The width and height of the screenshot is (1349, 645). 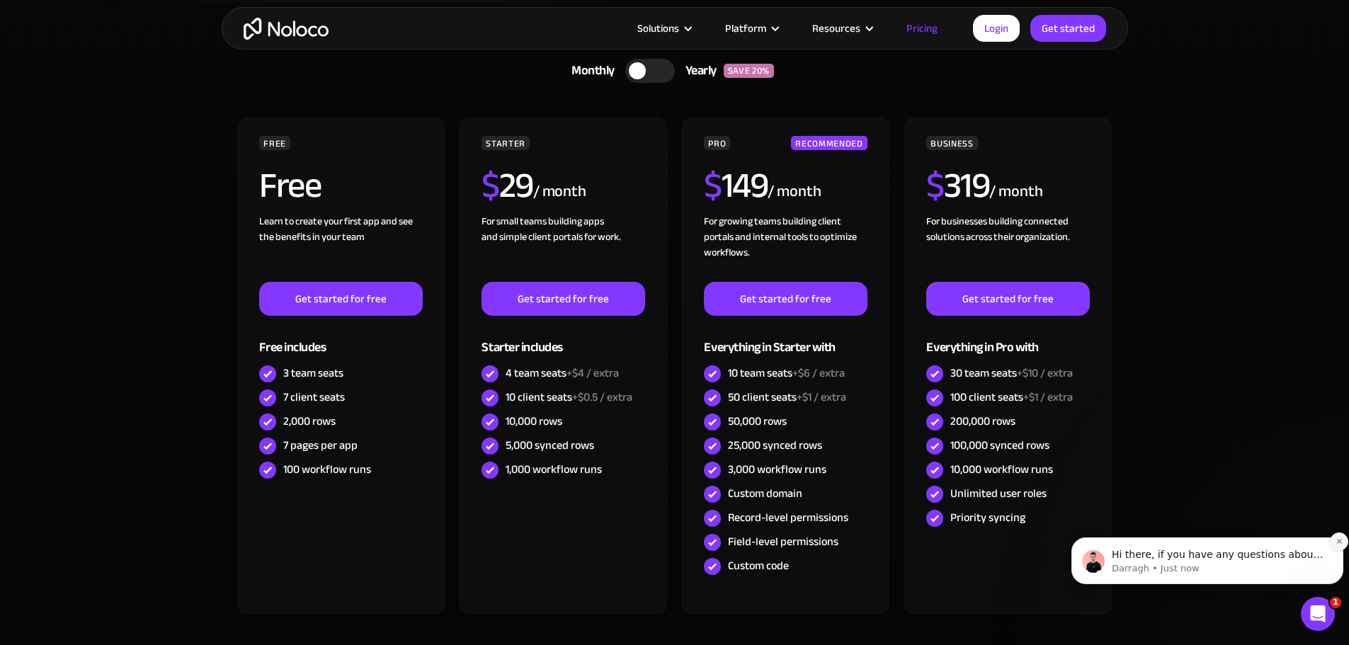 I want to click on div: STARTER, so click(x=505, y=143).